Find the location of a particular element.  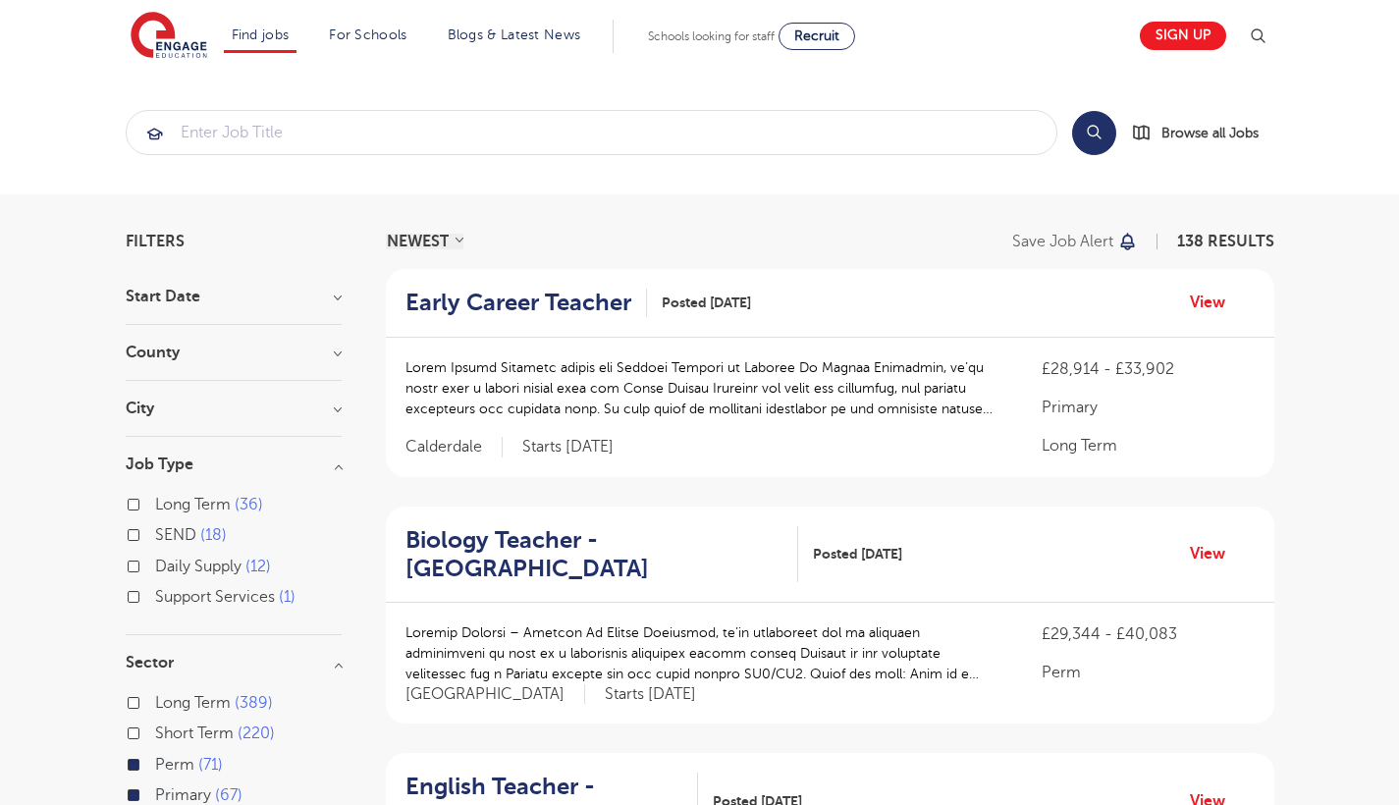

img: Engage Education is located at coordinates (169, 36).